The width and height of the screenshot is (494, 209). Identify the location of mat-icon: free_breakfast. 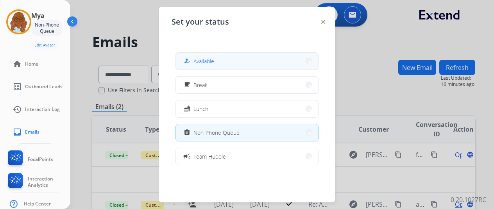
(187, 85).